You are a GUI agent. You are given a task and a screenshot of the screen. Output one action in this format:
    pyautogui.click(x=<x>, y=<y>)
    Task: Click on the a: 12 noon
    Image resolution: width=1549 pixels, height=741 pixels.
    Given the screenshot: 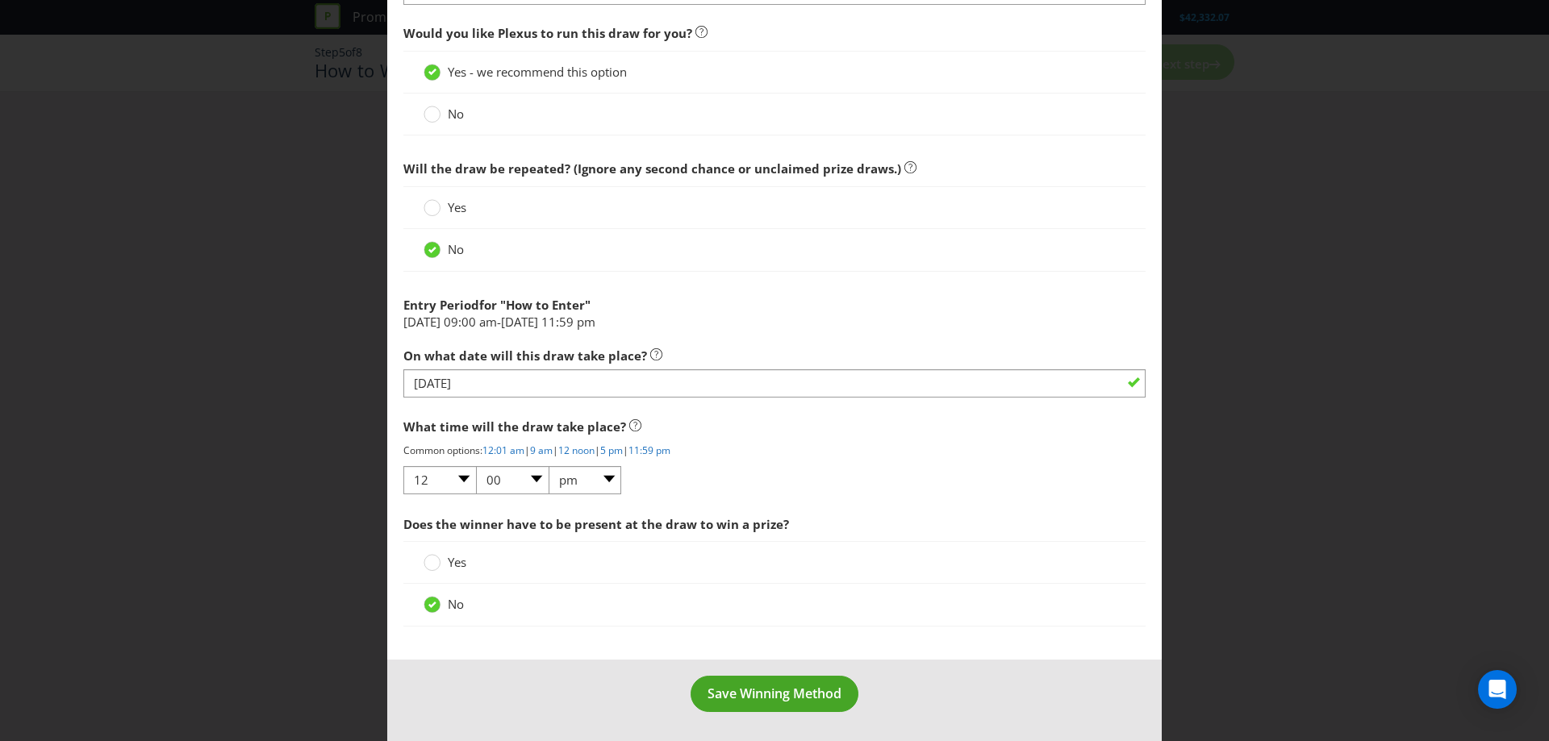 What is the action you would take?
    pyautogui.click(x=576, y=450)
    